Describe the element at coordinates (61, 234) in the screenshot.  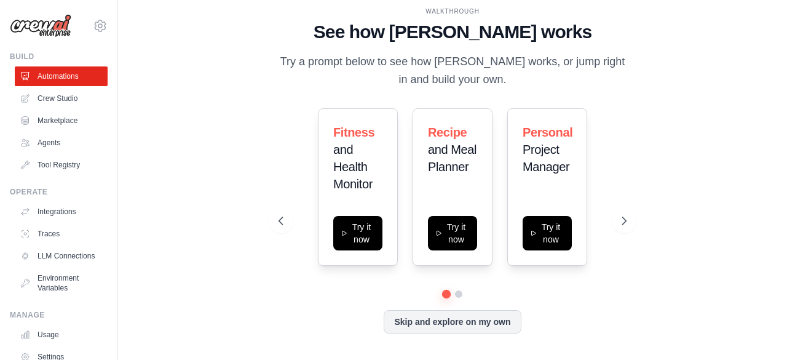
I see `a: Traces` at that location.